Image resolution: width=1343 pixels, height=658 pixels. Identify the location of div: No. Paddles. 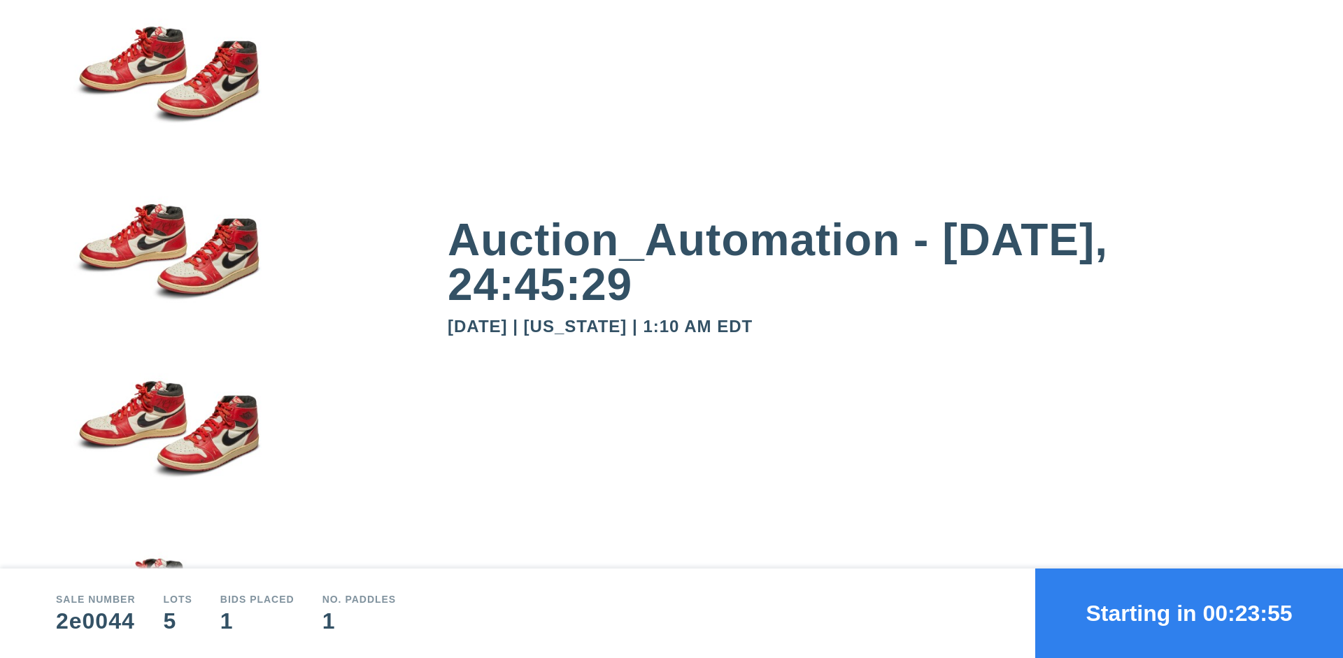
(360, 600).